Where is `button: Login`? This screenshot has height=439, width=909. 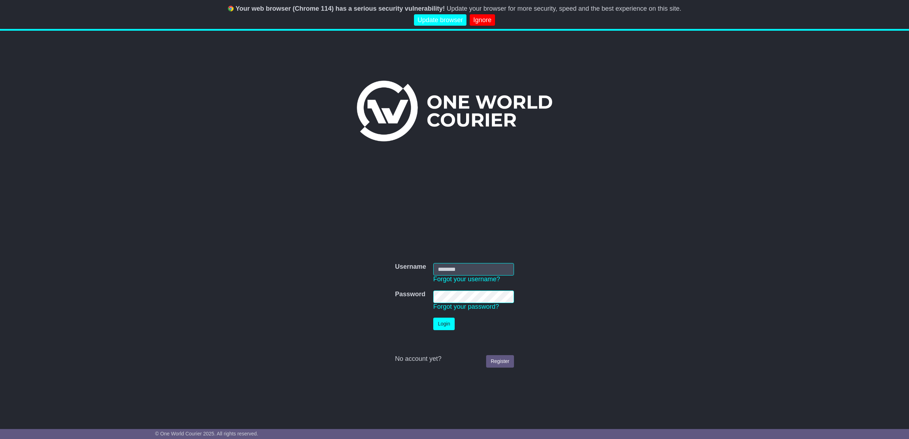 button: Login is located at coordinates (444, 324).